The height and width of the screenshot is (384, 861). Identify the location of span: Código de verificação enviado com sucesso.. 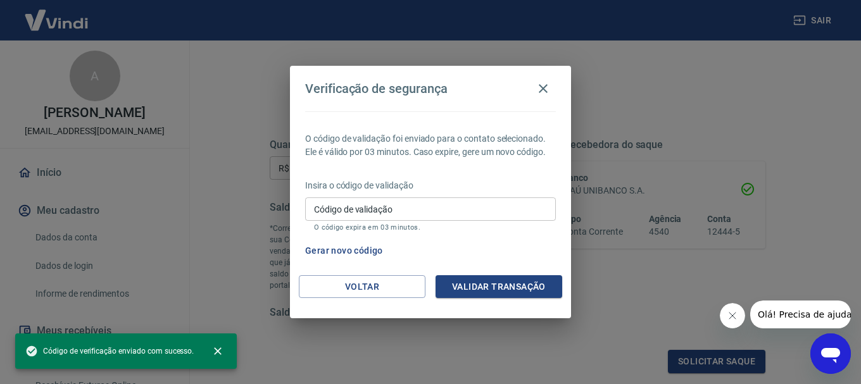
(110, 351).